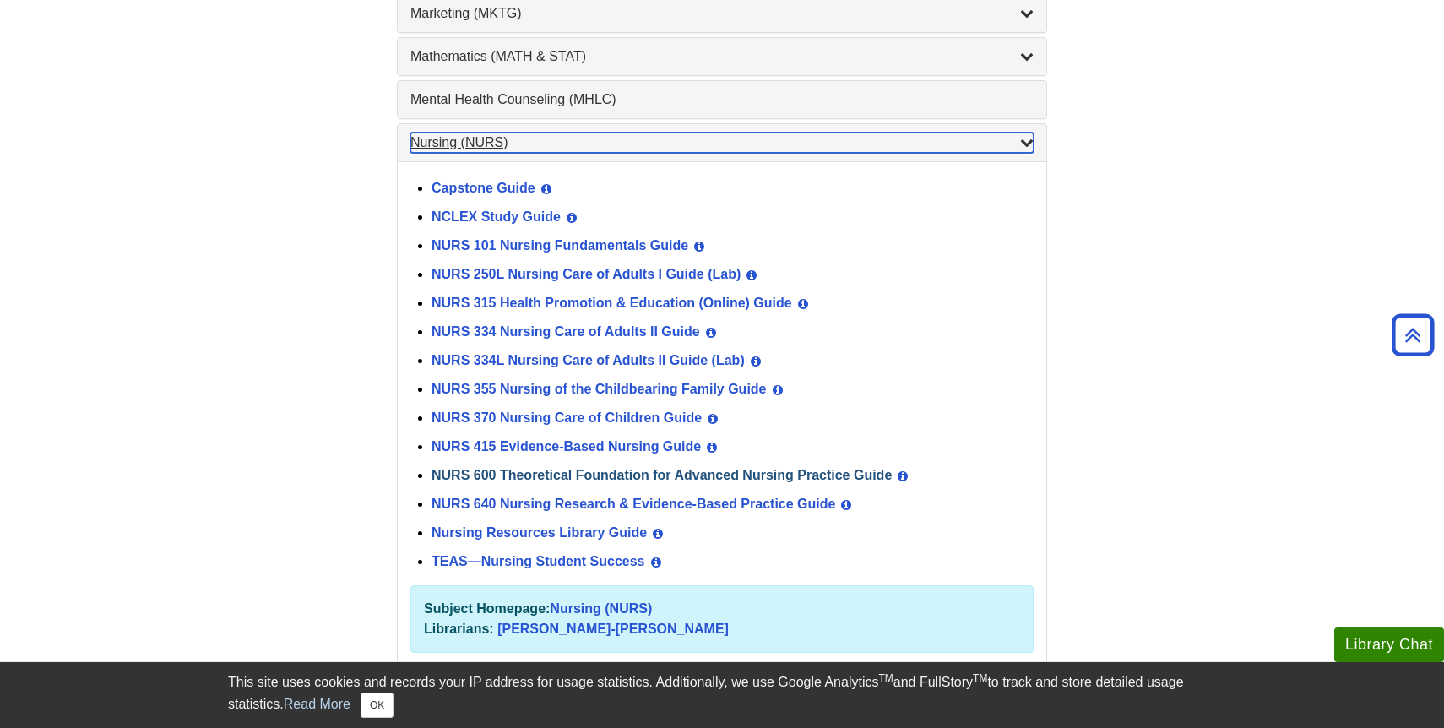  Describe the element at coordinates (560, 245) in the screenshot. I see `a: NURS 101 Nursing Fundamentals Guide` at that location.